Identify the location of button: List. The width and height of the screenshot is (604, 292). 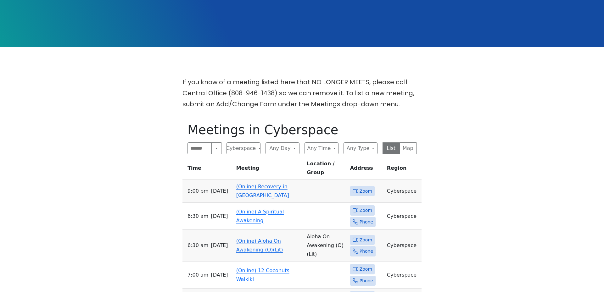
(391, 148).